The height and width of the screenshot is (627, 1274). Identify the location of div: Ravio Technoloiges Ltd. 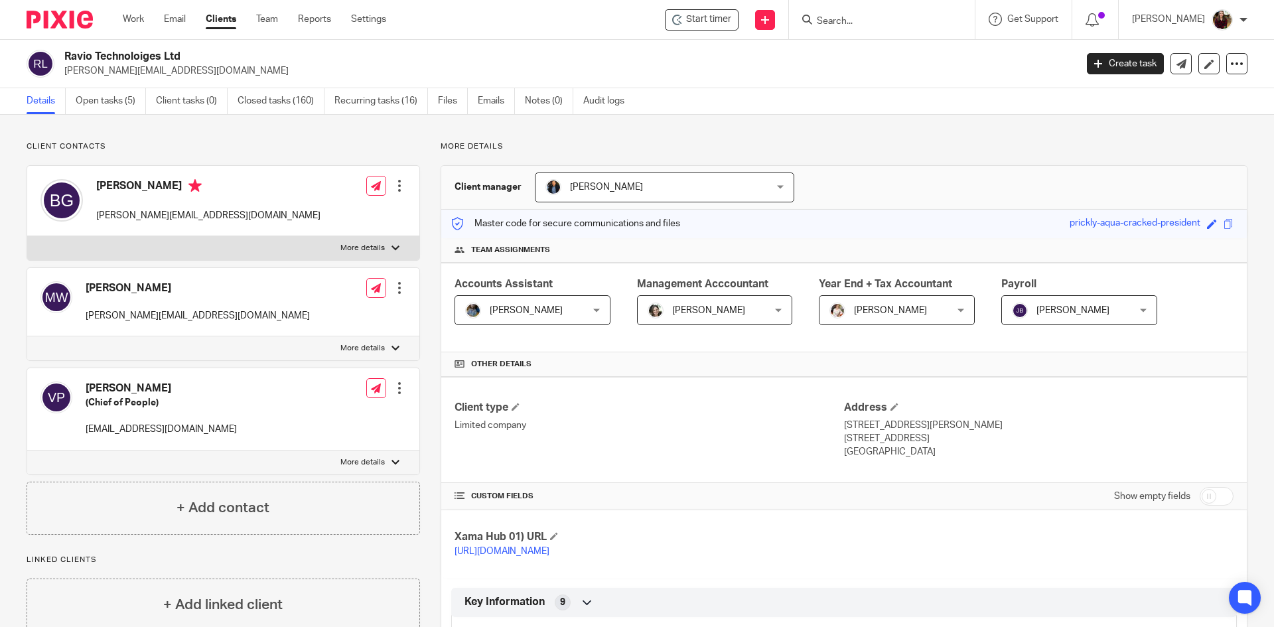
(701, 20).